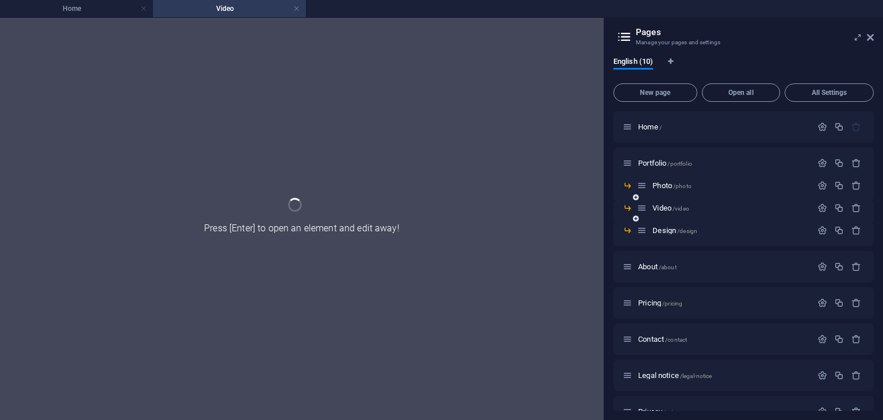 The height and width of the screenshot is (420, 883). What do you see at coordinates (755, 32) in the screenshot?
I see `h2: Pages` at bounding box center [755, 32].